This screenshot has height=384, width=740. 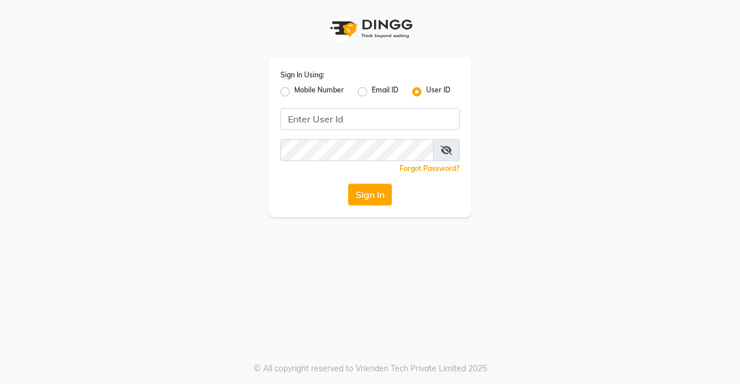 What do you see at coordinates (429, 168) in the screenshot?
I see `a: Forgot Password?` at bounding box center [429, 168].